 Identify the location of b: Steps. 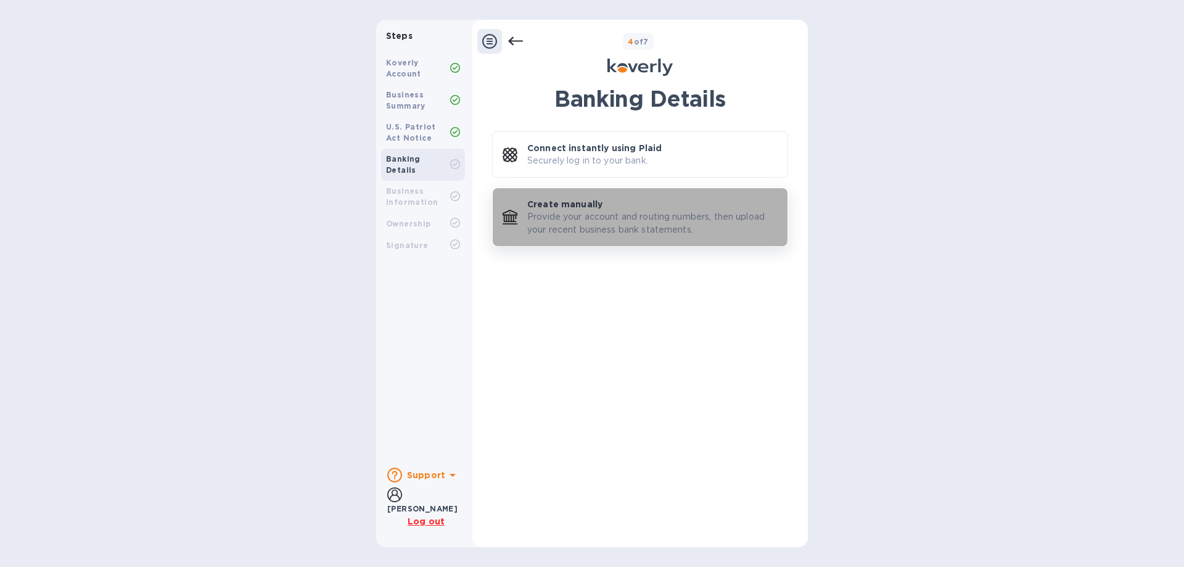
(399, 36).